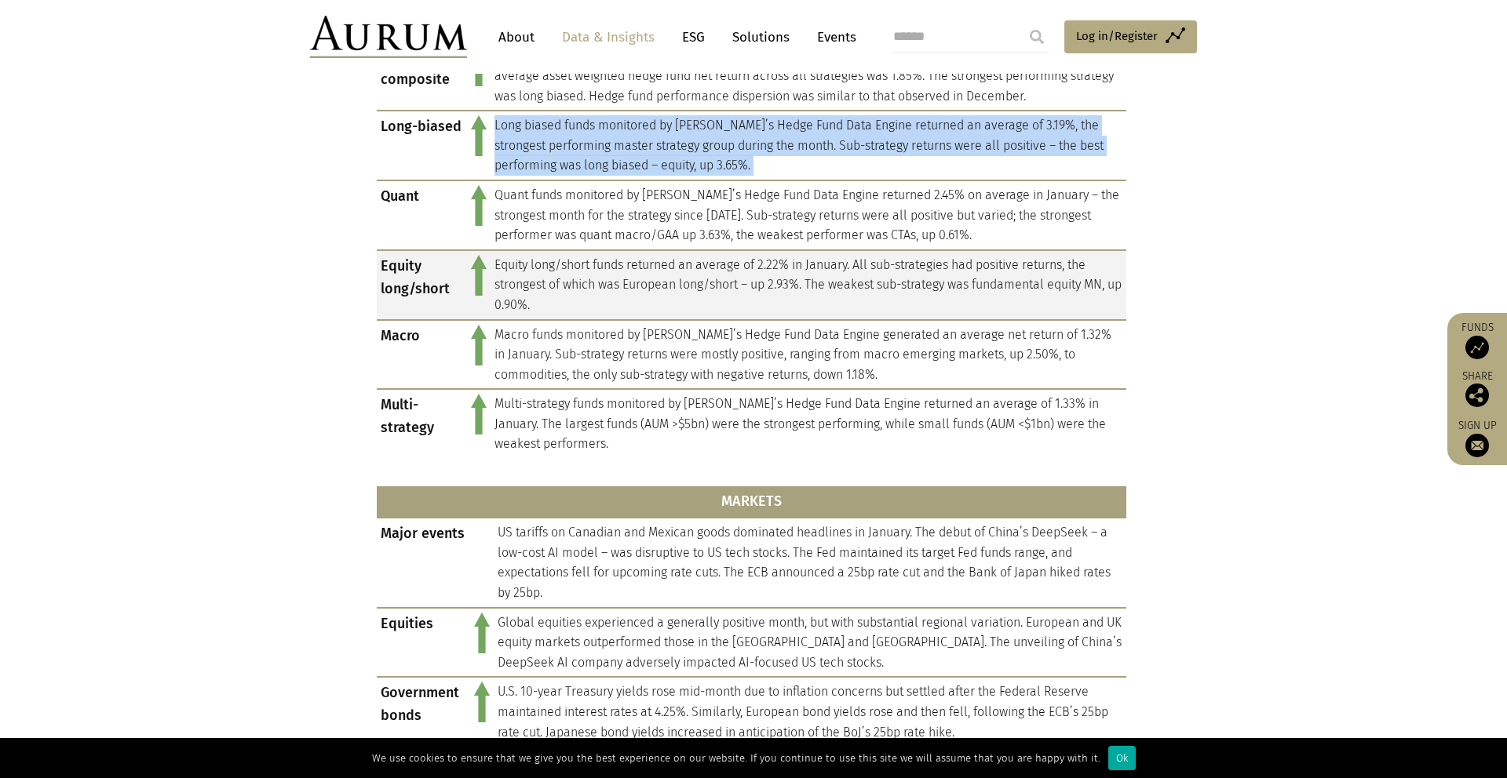  What do you see at coordinates (388, 37) in the screenshot?
I see `img: Aurum` at bounding box center [388, 37].